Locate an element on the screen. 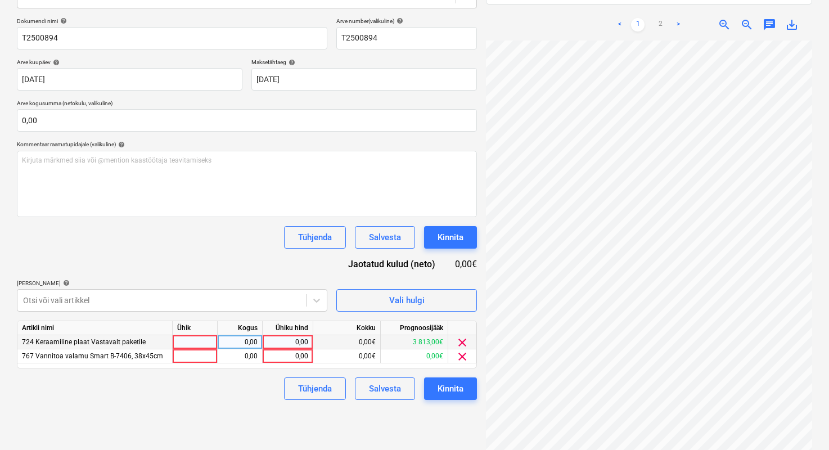 This screenshot has width=829, height=450. div: Ühik is located at coordinates (195, 328).